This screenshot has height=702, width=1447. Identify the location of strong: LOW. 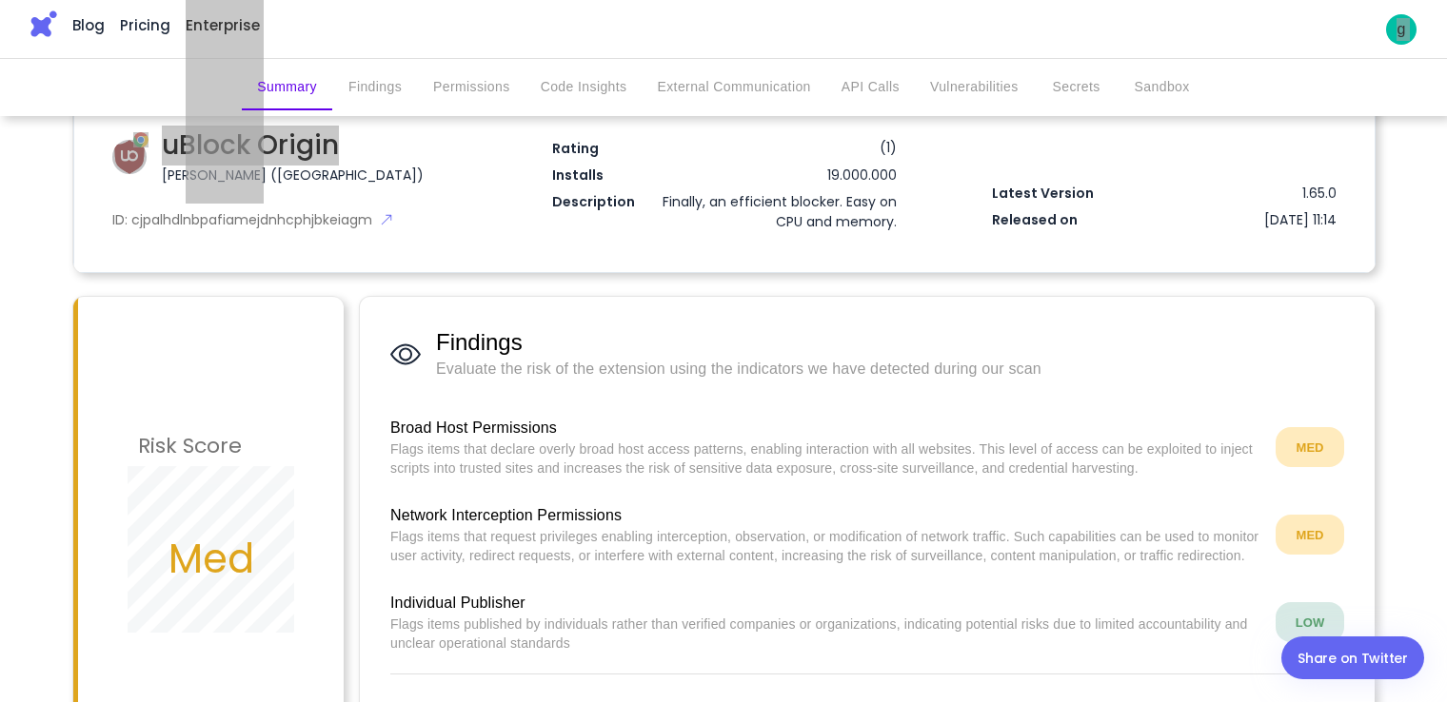
(1310, 622).